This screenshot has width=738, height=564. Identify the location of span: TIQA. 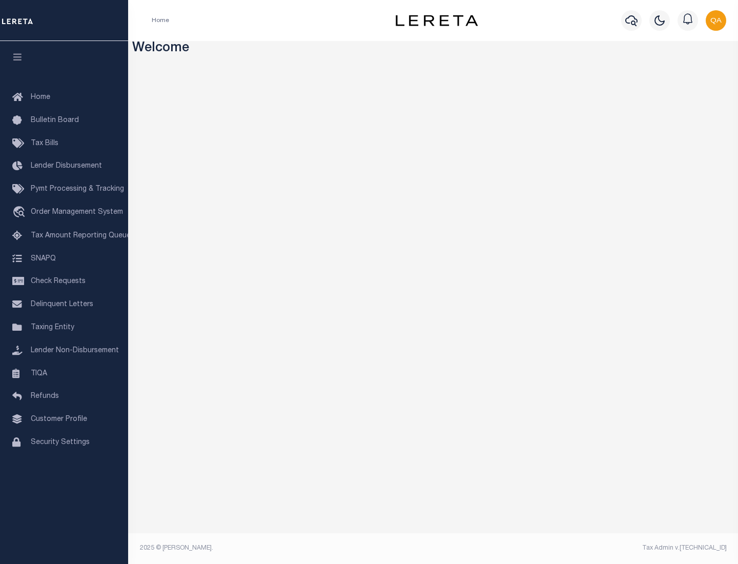
(39, 373).